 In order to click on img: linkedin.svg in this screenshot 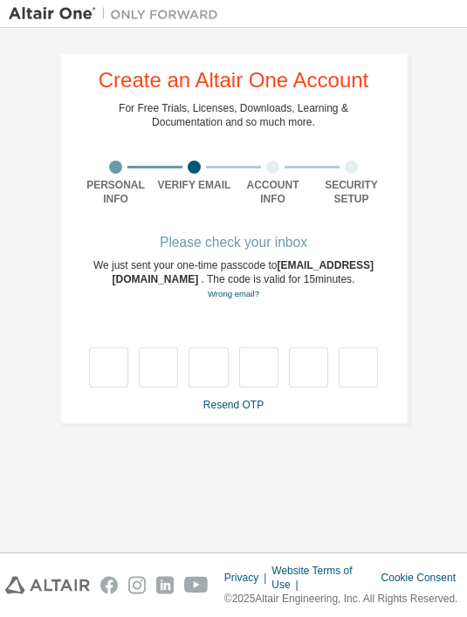, I will do `click(165, 584)`.